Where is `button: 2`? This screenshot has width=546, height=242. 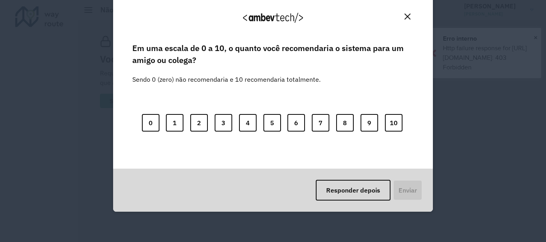
button: 2 is located at coordinates (199, 123).